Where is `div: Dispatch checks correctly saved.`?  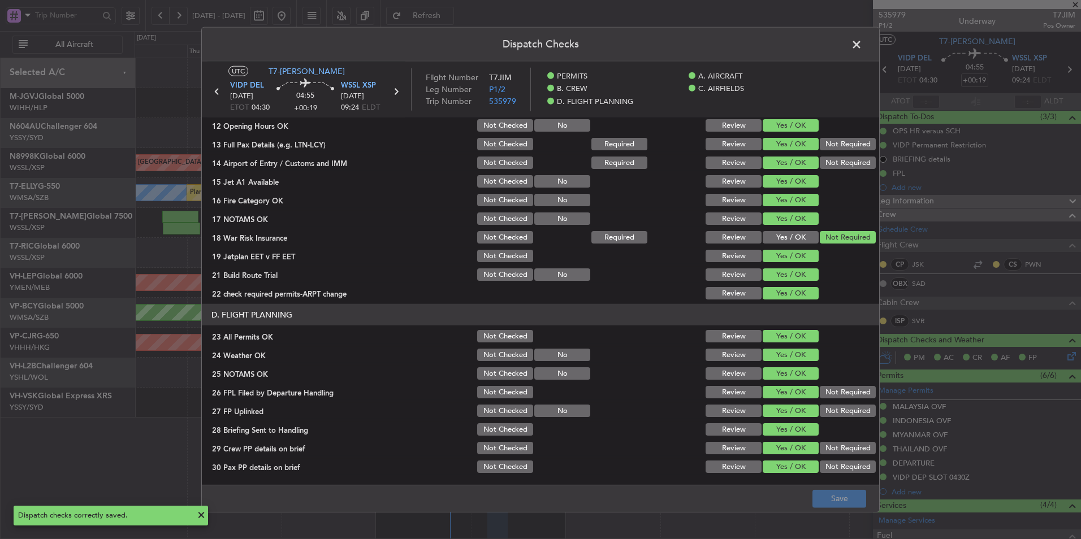 div: Dispatch checks correctly saved. is located at coordinates (105, 516).